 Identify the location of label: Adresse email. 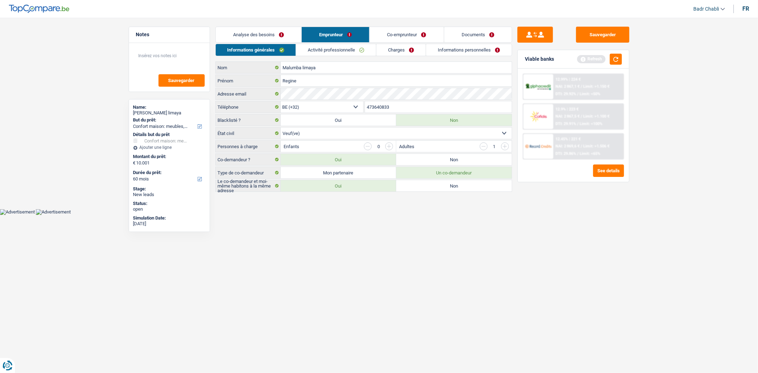
(248, 94).